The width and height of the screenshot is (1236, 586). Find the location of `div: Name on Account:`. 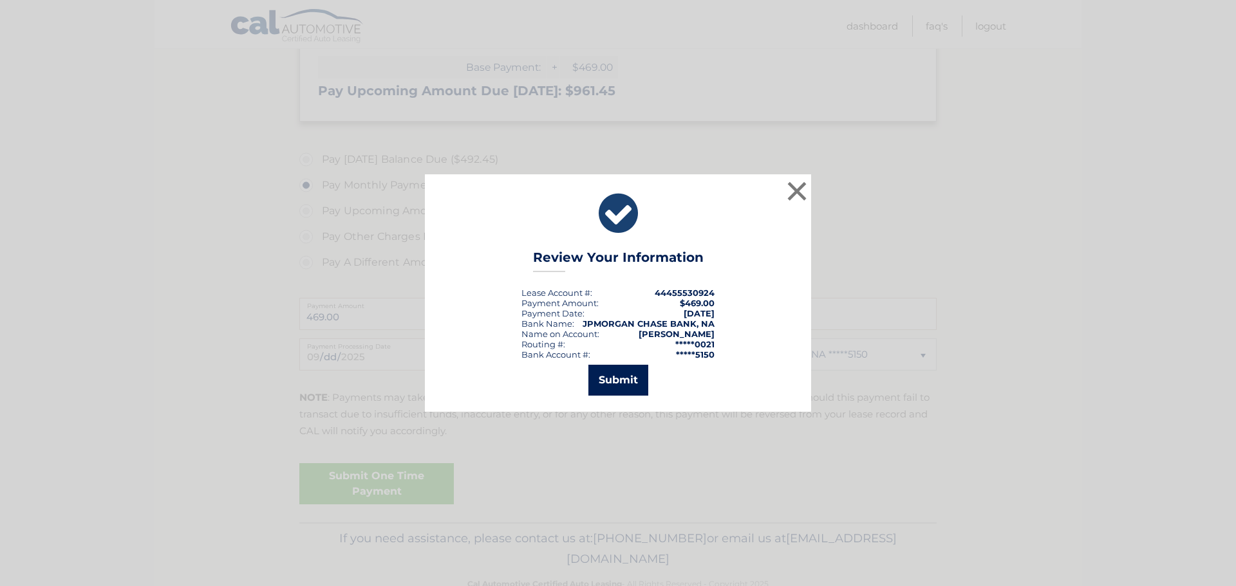

div: Name on Account: is located at coordinates (560, 334).